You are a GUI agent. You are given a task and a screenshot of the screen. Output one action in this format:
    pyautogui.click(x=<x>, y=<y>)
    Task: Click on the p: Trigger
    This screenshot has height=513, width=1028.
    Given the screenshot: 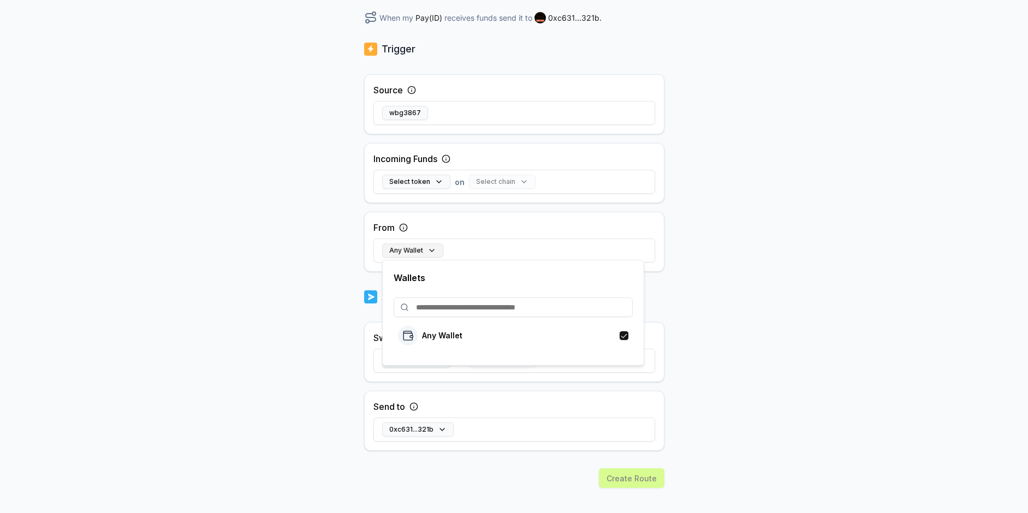 What is the action you would take?
    pyautogui.click(x=399, y=49)
    